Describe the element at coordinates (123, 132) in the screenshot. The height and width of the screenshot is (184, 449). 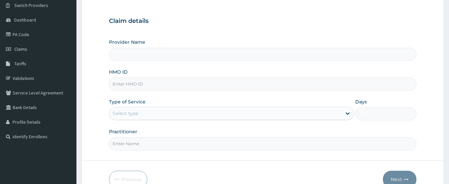
I see `label: Practitioner` at that location.